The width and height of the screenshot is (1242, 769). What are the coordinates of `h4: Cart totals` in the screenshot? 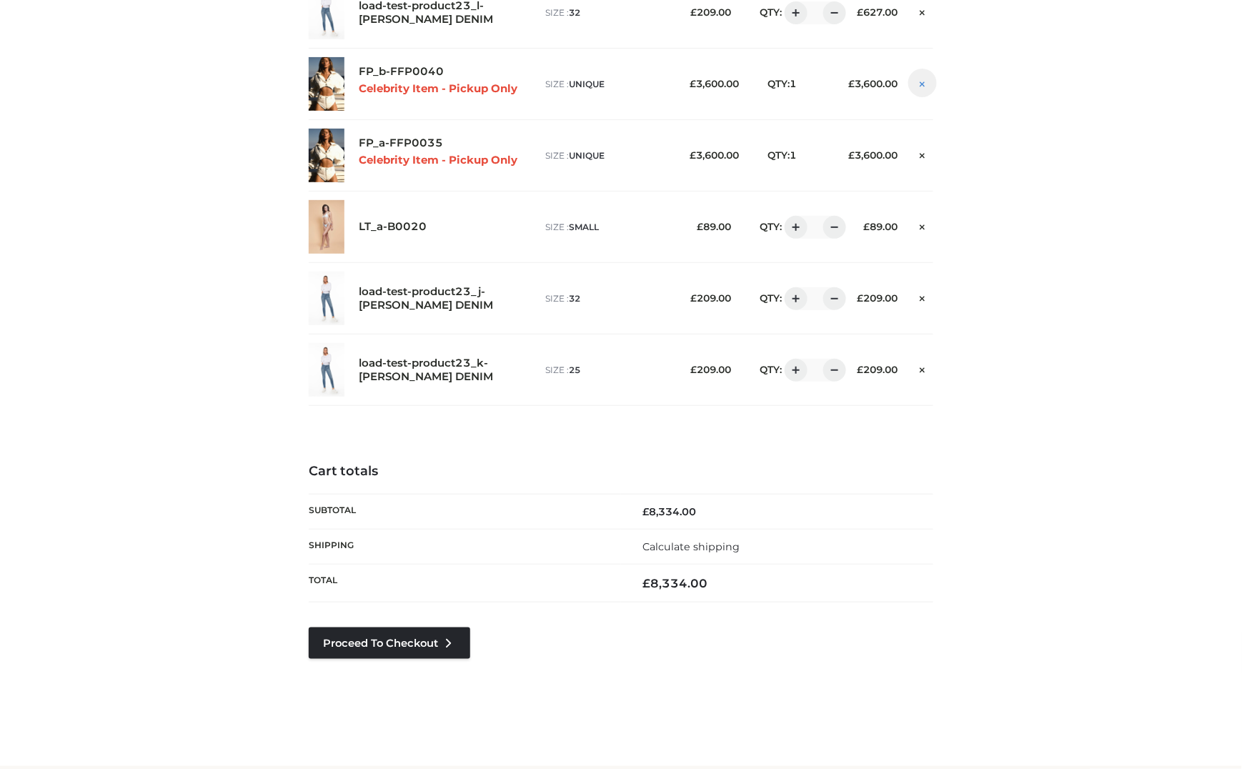 It's located at (621, 472).